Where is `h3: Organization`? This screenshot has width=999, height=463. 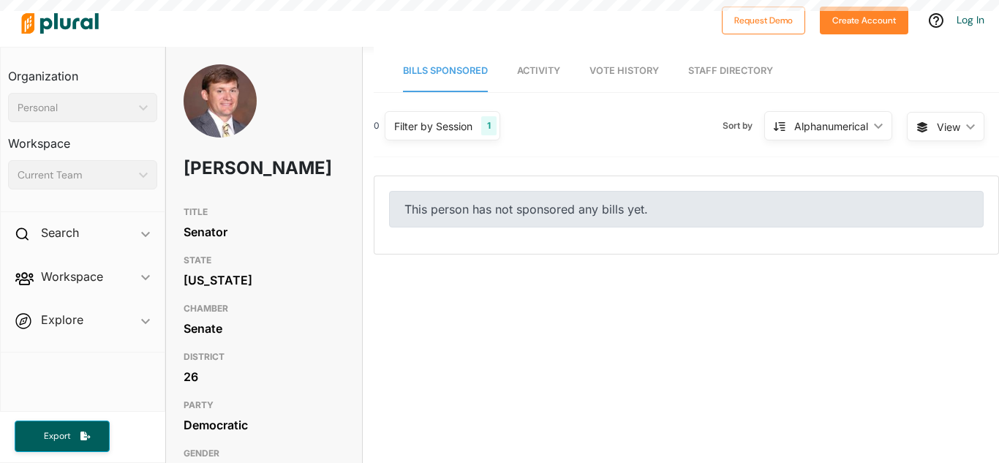 h3: Organization is located at coordinates (83, 71).